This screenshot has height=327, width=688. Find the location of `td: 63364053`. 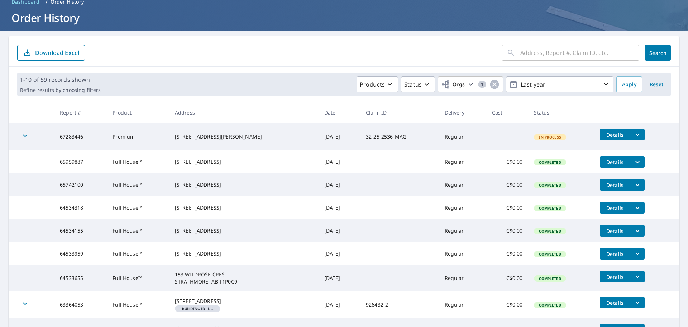

td: 63364053 is located at coordinates (80, 304).